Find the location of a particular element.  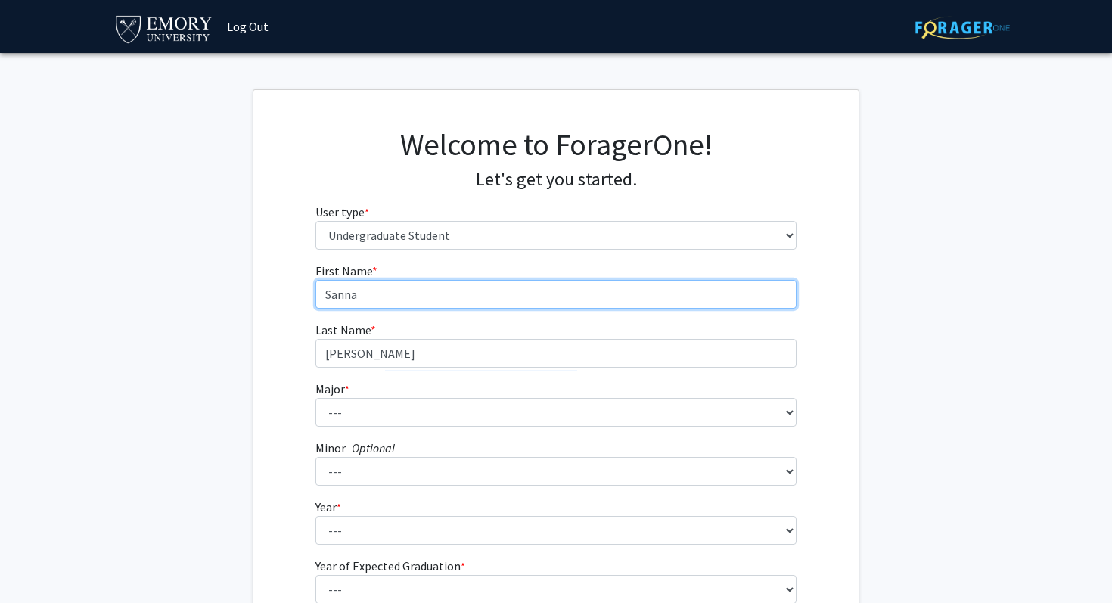

img: Emory University Logo is located at coordinates (163, 28).